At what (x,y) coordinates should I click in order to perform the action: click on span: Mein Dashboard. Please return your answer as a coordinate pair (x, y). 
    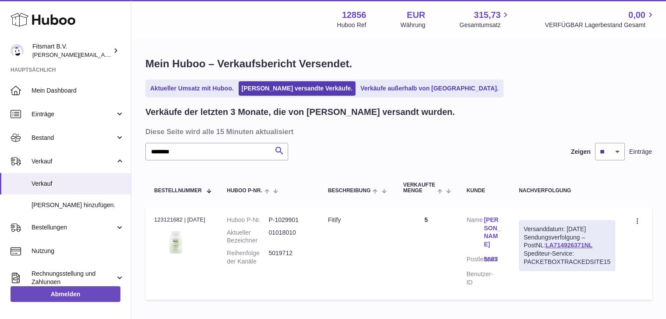
    Looking at the image, I should click on (78, 91).